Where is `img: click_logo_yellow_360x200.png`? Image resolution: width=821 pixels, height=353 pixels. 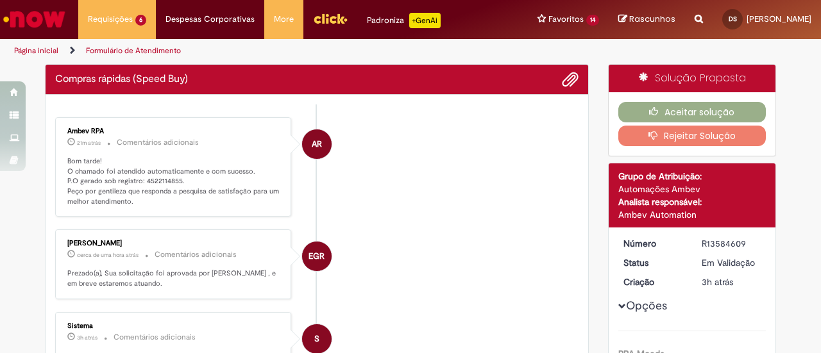
img: click_logo_yellow_360x200.png is located at coordinates (330, 19).